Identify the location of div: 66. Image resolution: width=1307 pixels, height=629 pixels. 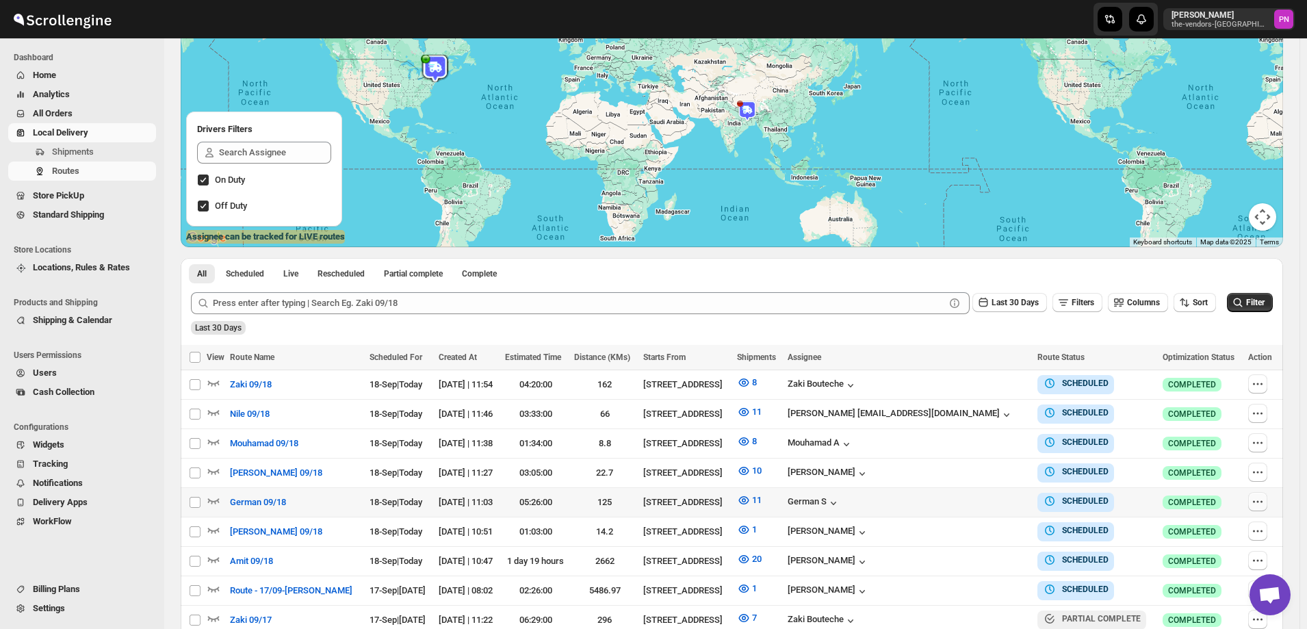
(604, 414).